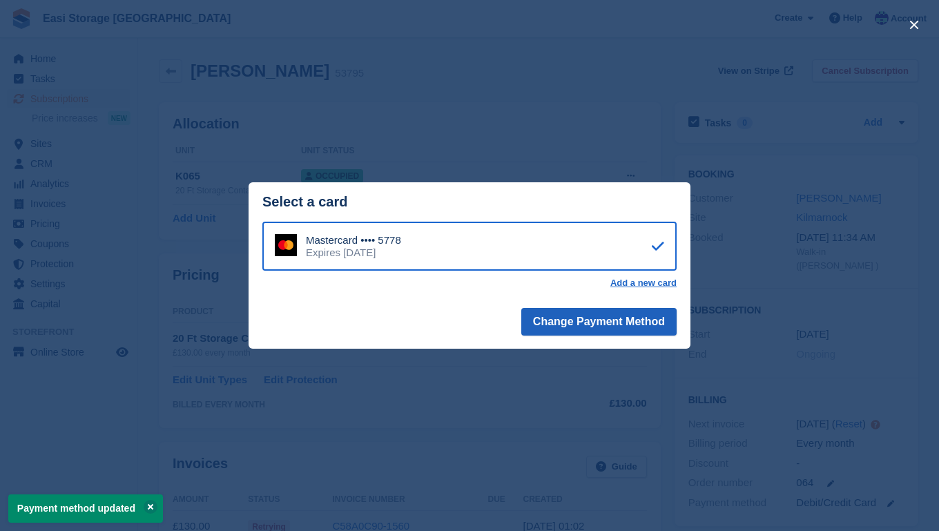  I want to click on button: close, so click(914, 25).